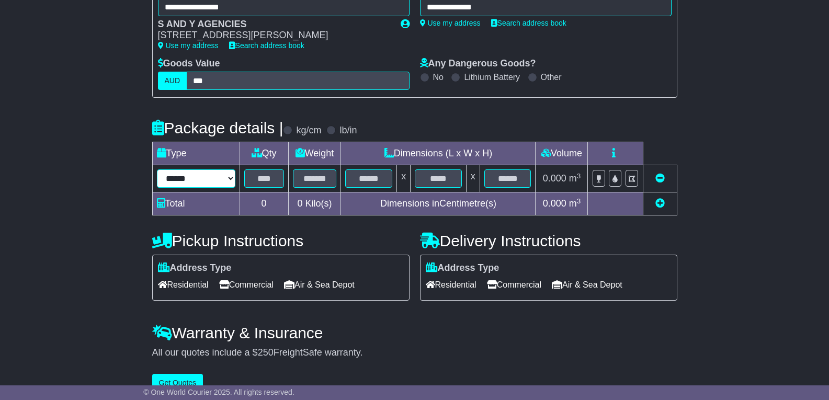 This screenshot has height=400, width=829. Describe the element at coordinates (264, 154) in the screenshot. I see `td: Qty` at that location.